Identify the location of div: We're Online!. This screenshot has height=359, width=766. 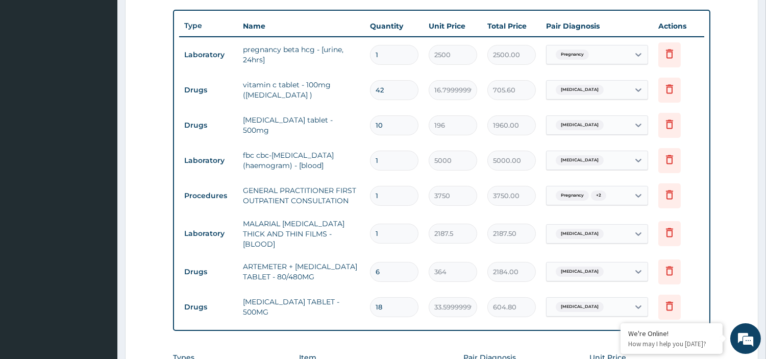
(671, 333).